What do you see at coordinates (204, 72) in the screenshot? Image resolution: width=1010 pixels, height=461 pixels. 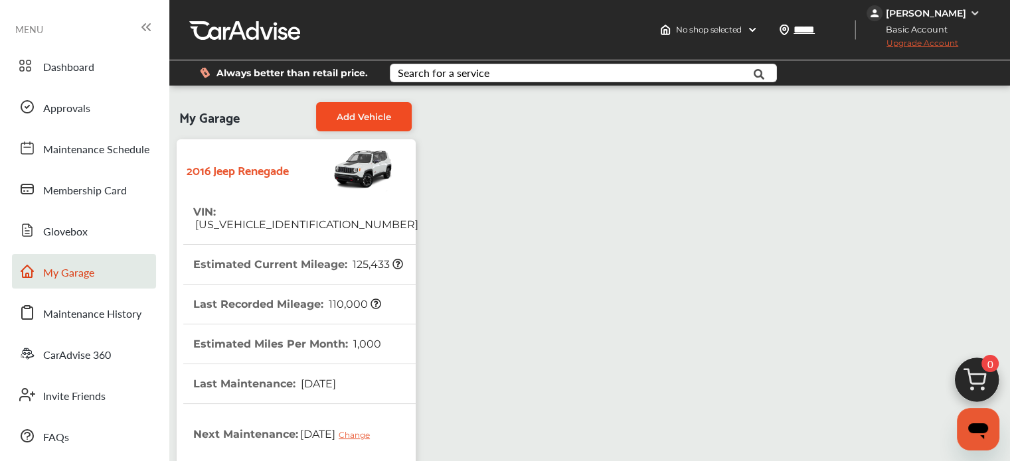 I see `img: dollor_label_vector.a70140d1.svg` at bounding box center [204, 72].